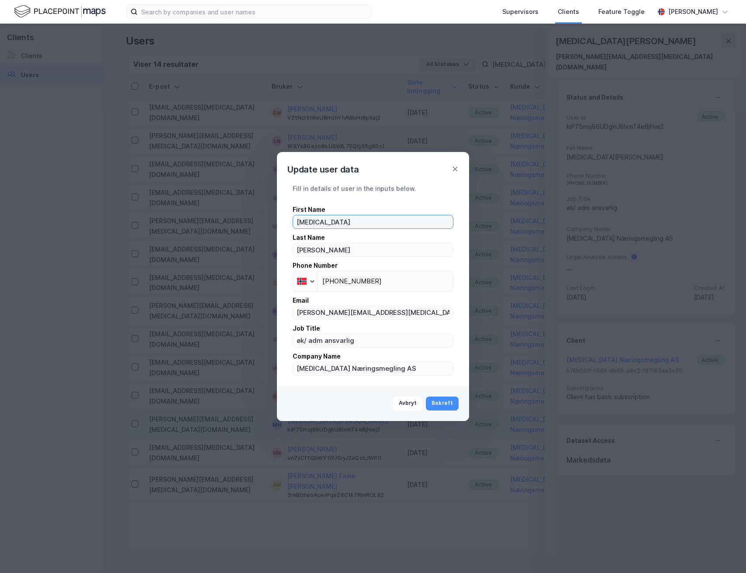  Describe the element at coordinates (60, 11) in the screenshot. I see `img: logo.f888ab2527a4732fd821a326f86c7f29.svg` at that location.